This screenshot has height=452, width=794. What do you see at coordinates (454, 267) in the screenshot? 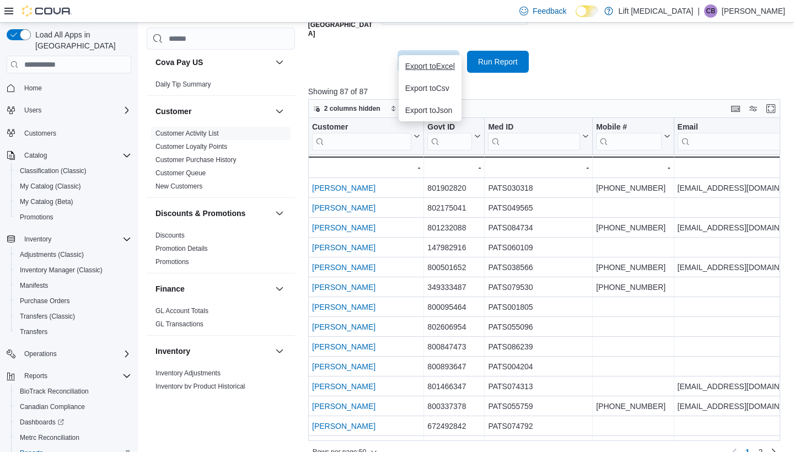
I see `div: 800501652` at bounding box center [454, 267].